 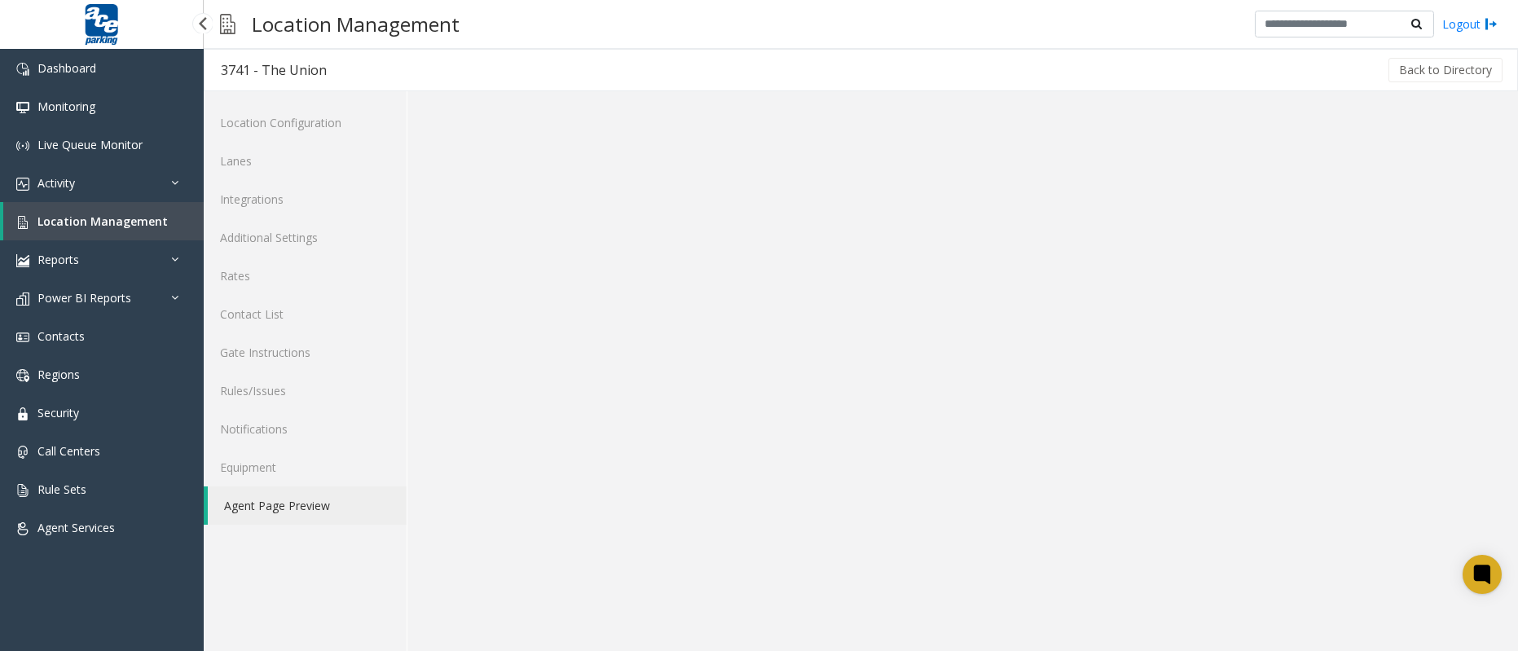 I want to click on span: Dashboard, so click(x=67, y=68).